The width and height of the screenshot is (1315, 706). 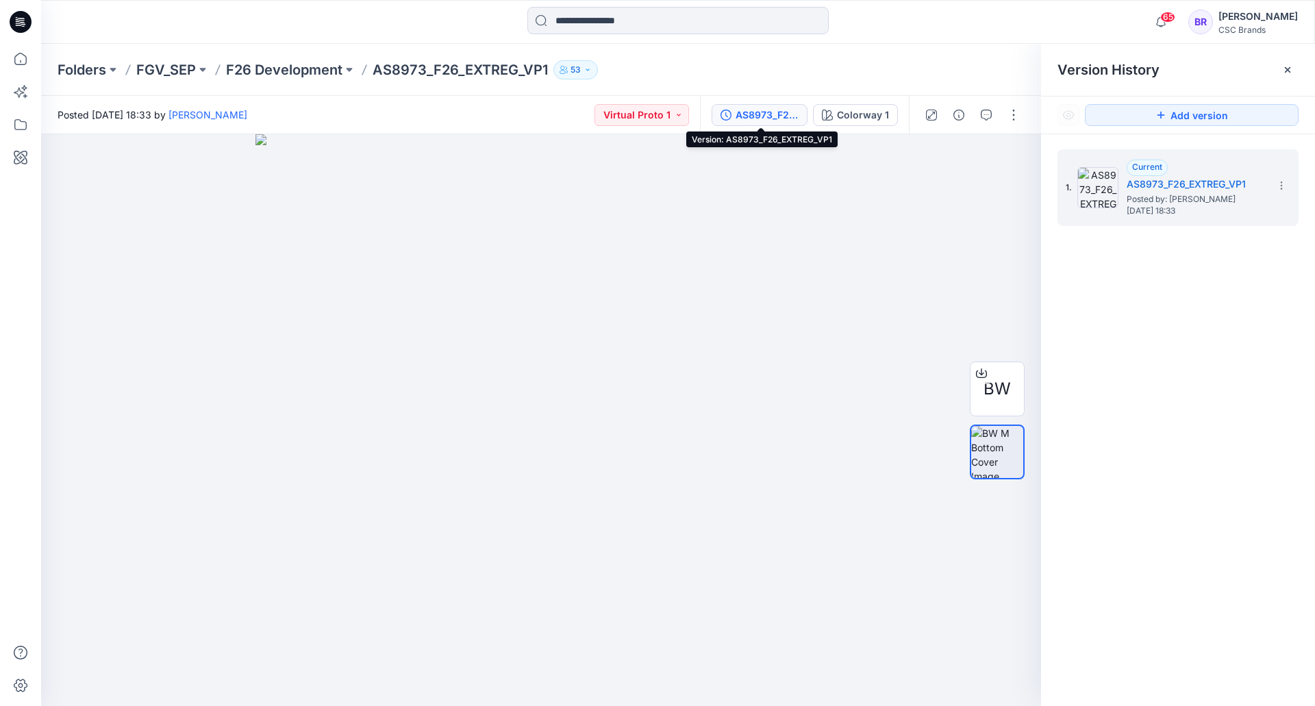 I want to click on span: 1., so click(x=1068, y=188).